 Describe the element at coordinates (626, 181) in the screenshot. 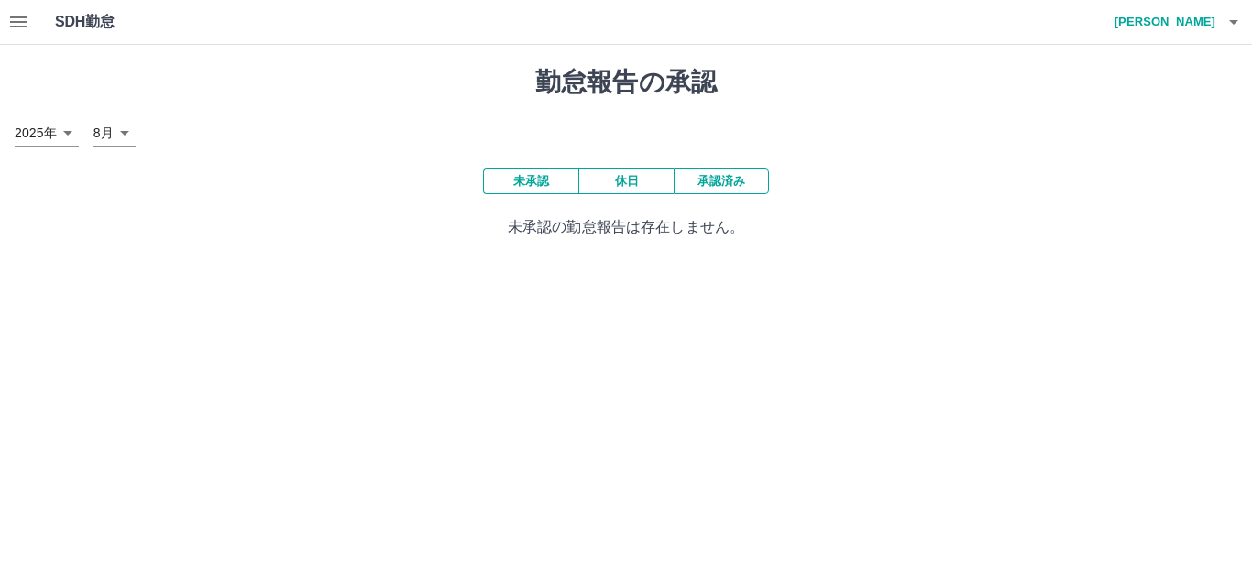

I see `button: 休日` at that location.